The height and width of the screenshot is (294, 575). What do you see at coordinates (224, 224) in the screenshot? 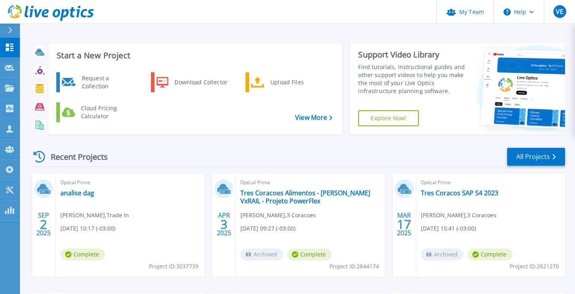
I see `div: APR 2025` at bounding box center [224, 224].